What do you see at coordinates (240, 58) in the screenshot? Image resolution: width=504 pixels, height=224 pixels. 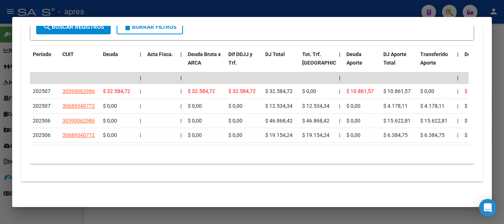 I see `span: Dif DDJJ y Trf.` at bounding box center [240, 58].